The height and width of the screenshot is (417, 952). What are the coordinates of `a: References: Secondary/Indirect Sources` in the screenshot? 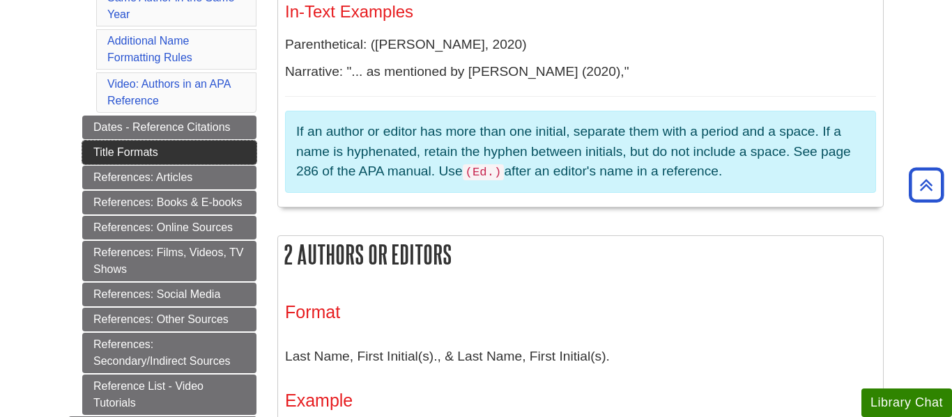 It's located at (169, 353).